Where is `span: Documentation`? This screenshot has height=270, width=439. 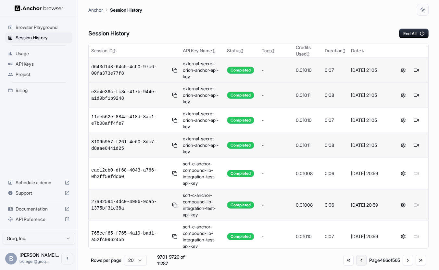 span: Documentation is located at coordinates (39, 209).